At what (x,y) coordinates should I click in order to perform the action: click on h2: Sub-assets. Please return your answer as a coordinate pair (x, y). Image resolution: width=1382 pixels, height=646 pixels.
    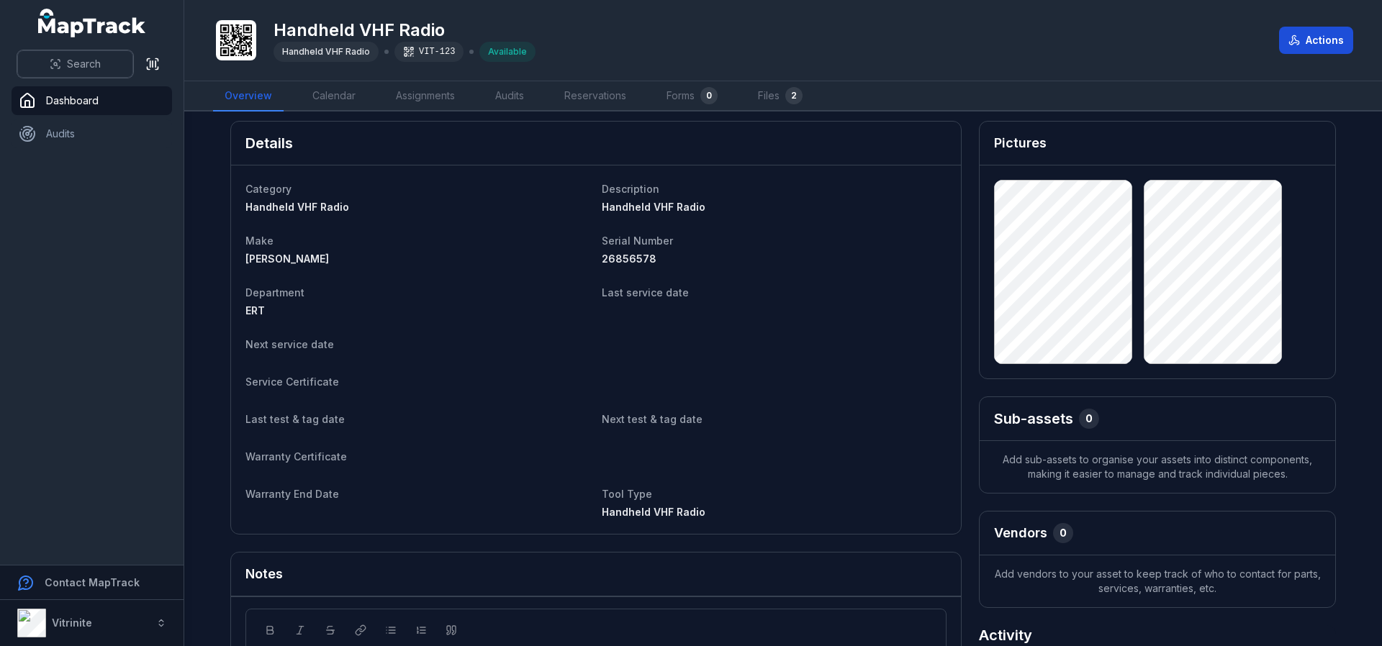
    Looking at the image, I should click on (1034, 419).